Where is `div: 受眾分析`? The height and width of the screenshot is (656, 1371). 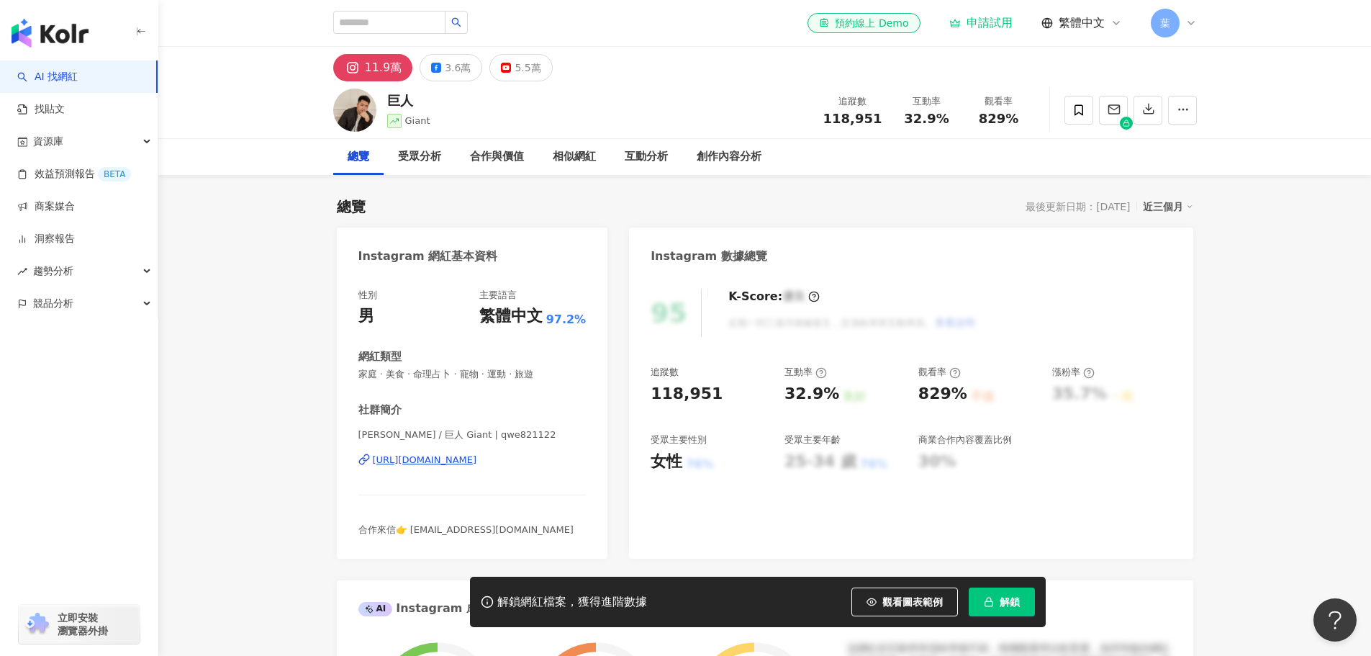 div: 受眾分析 is located at coordinates (420, 157).